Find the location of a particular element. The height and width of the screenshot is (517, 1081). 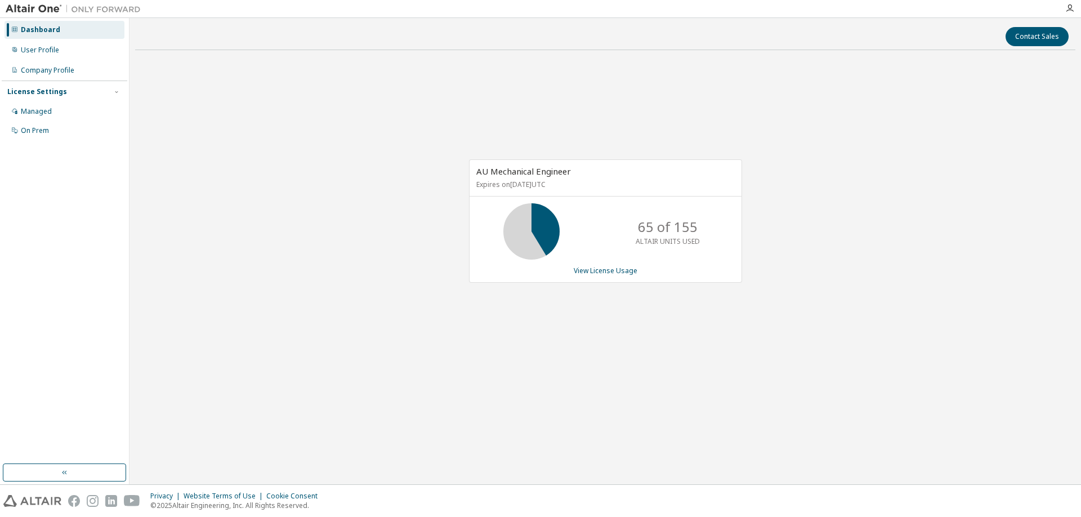

p: © 2025 Altair Engineering, Inc. All Rights Reserved. is located at coordinates (237, 505).